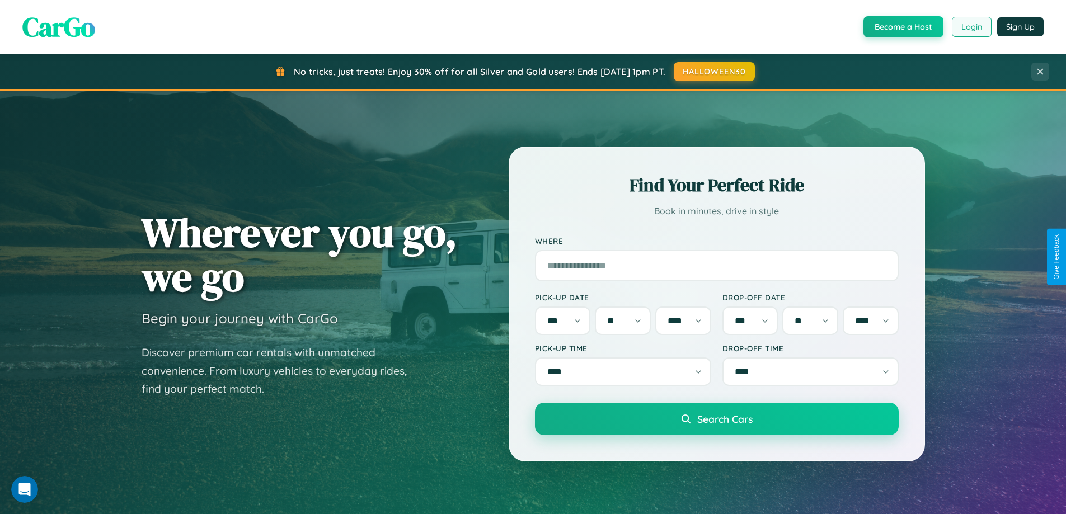  Describe the element at coordinates (1020, 27) in the screenshot. I see `button: Sign Up` at that location.